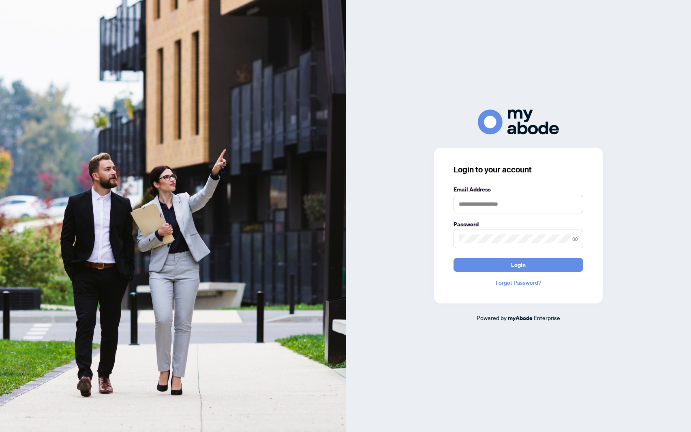  Describe the element at coordinates (518, 224) in the screenshot. I see `label: Password` at that location.